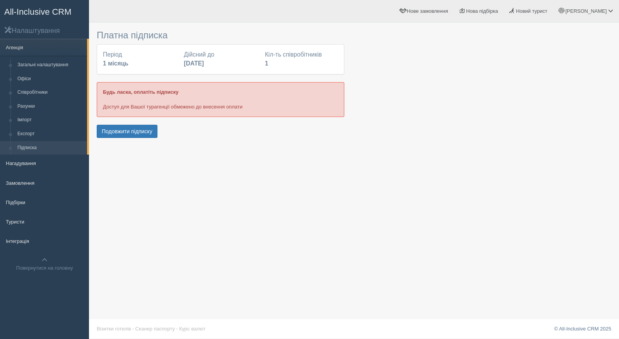 The width and height of the screenshot is (619, 339). What do you see at coordinates (301, 59) in the screenshot?
I see `div: Кіл-ть співробітників` at bounding box center [301, 59].